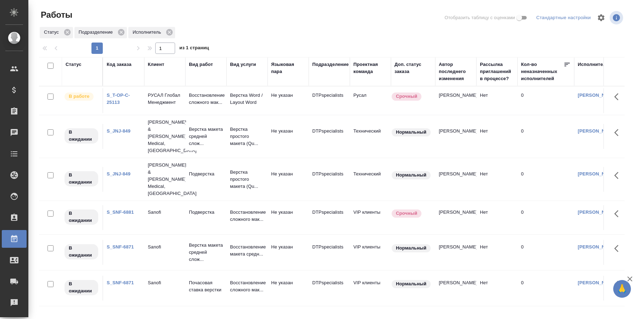  What do you see at coordinates (156, 64) in the screenshot?
I see `div: Клиент` at bounding box center [156, 64].